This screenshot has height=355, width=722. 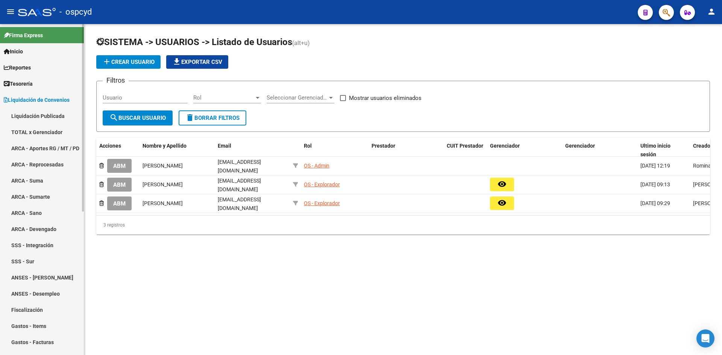 I want to click on span: Seleccionar Gerenciador, so click(x=297, y=98).